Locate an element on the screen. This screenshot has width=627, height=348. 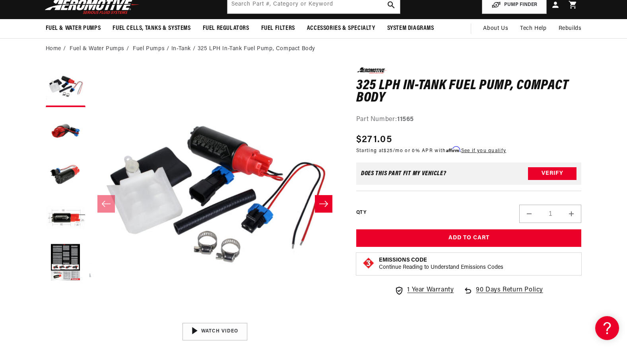
li: 325 LPH In-Tank Fuel Pump, Compact Body is located at coordinates (257, 49).